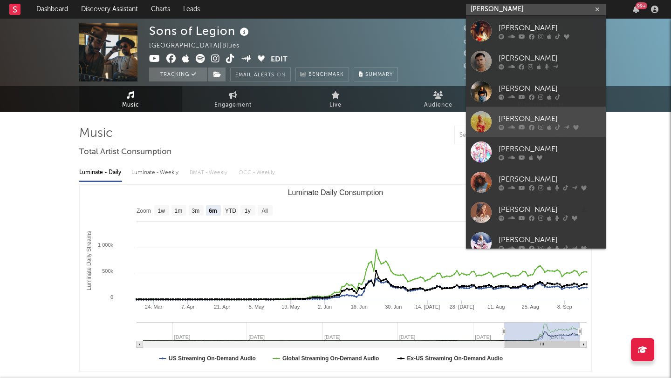 Image resolution: width=671 pixels, height=378 pixels. I want to click on text: YTD, so click(231, 211).